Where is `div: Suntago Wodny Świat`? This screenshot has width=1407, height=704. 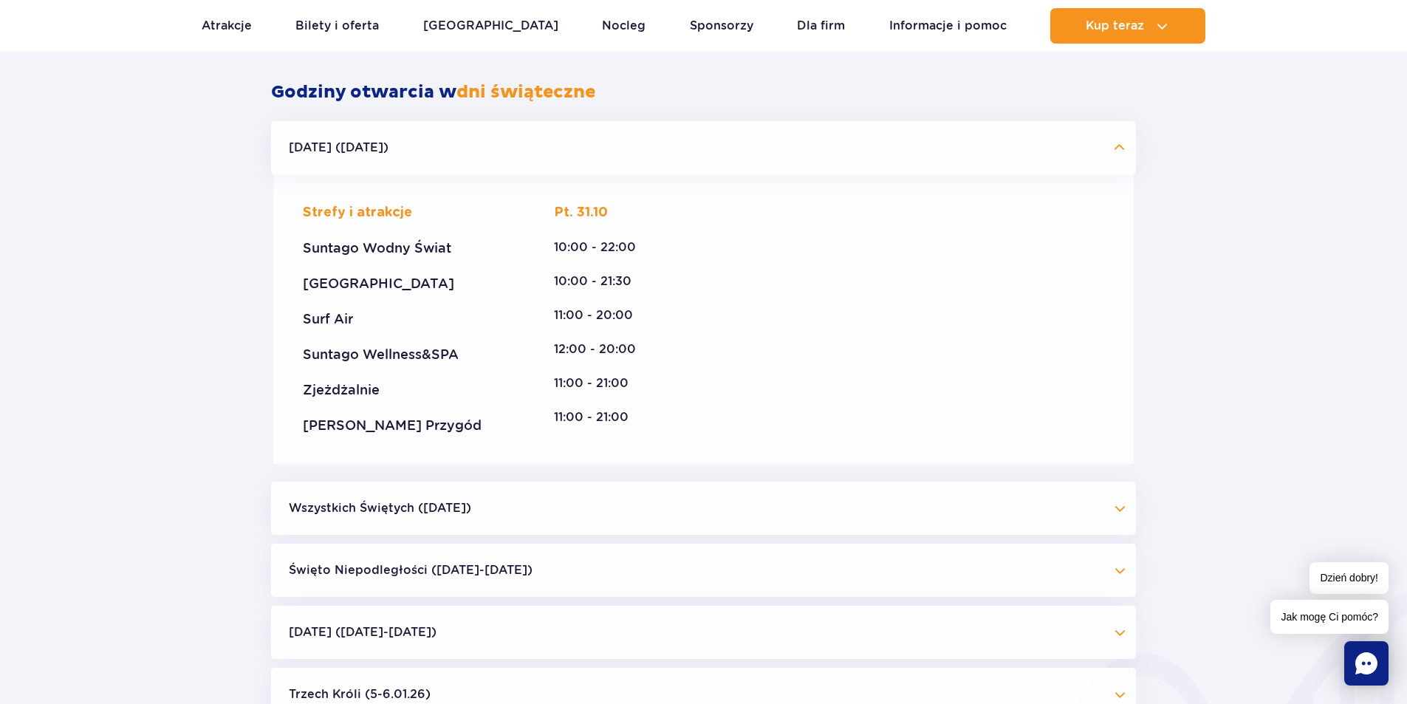 div: Suntago Wodny Świat is located at coordinates (403, 248).